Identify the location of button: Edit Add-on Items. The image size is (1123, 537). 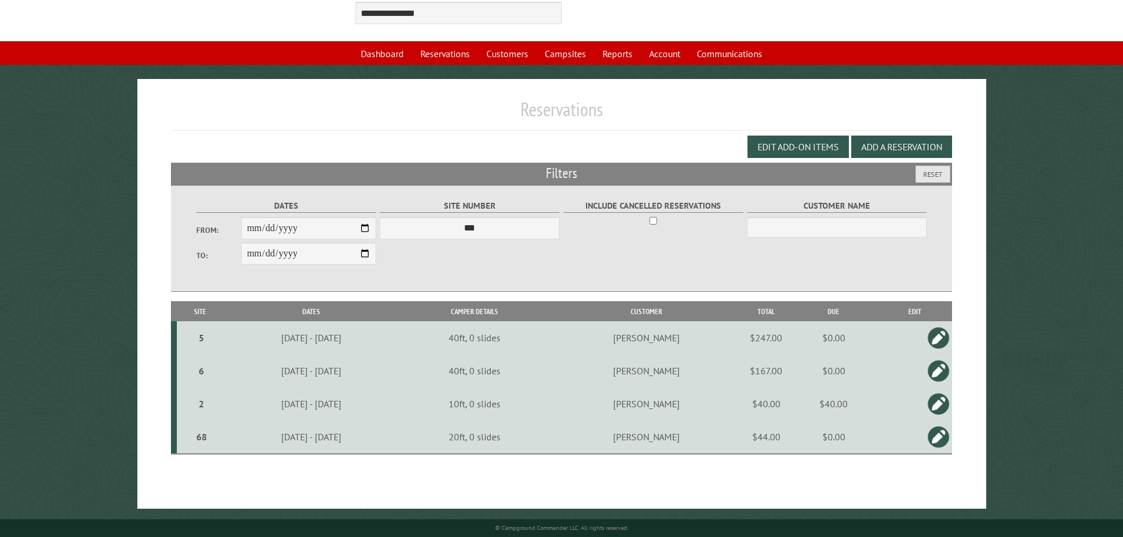
(798, 147).